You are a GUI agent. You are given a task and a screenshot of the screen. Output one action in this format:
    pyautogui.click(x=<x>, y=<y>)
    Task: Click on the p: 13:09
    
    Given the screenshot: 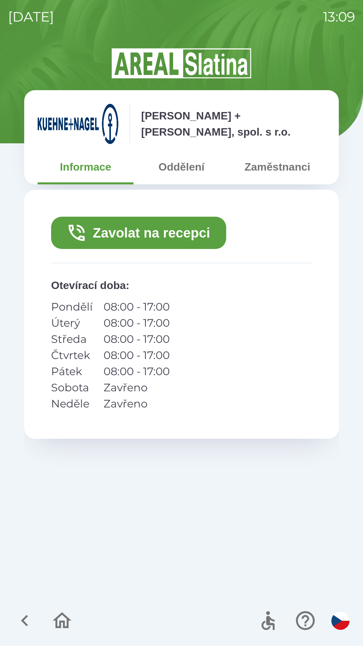 What is the action you would take?
    pyautogui.click(x=339, y=17)
    